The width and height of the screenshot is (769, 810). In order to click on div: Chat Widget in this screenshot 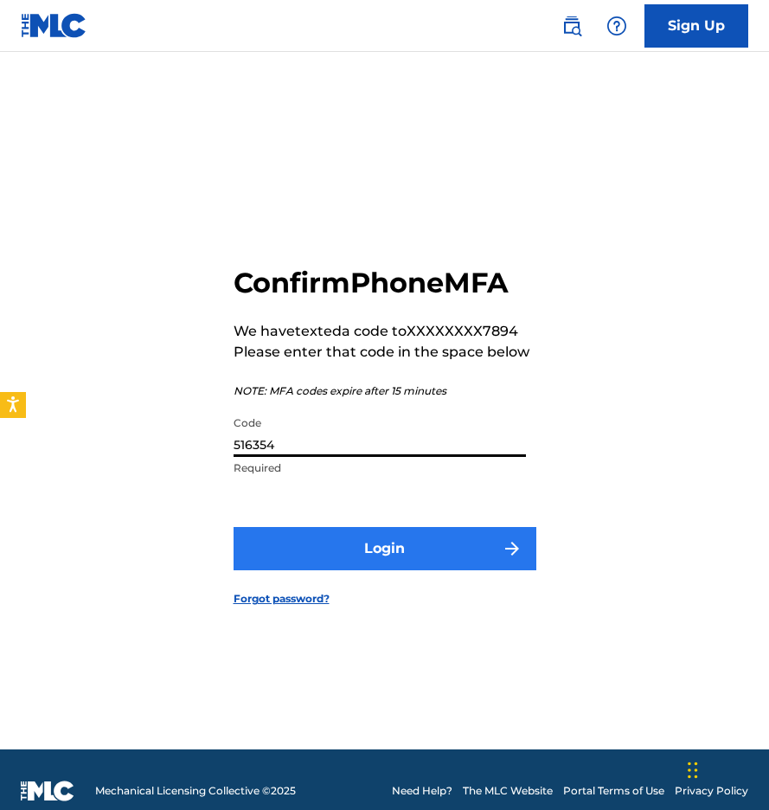, I will do `click(726, 768)`.